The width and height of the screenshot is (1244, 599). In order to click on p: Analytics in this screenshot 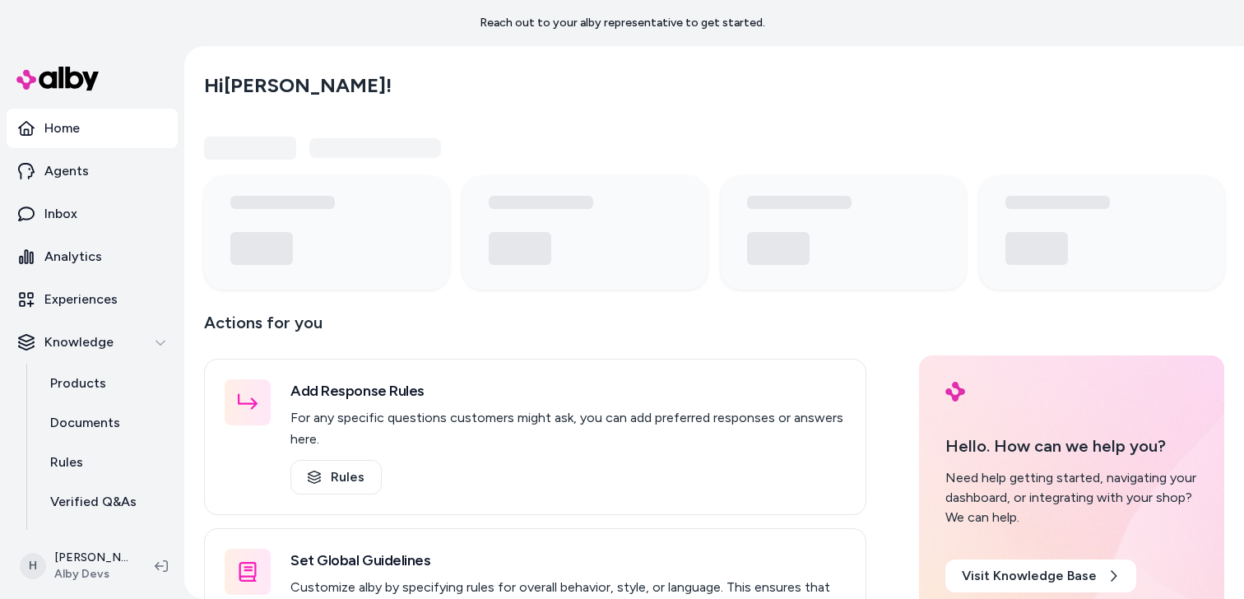, I will do `click(73, 257)`.